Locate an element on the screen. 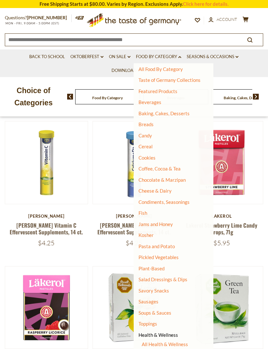 The height and width of the screenshot is (349, 268). p: Questions? is located at coordinates (38, 18).